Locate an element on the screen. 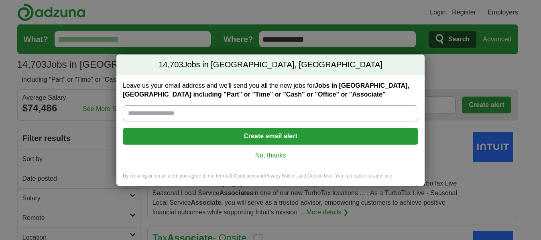 The image size is (541, 240). label: Leave us your email address and we'll send you all the new jobs for is located at coordinates (270, 90).